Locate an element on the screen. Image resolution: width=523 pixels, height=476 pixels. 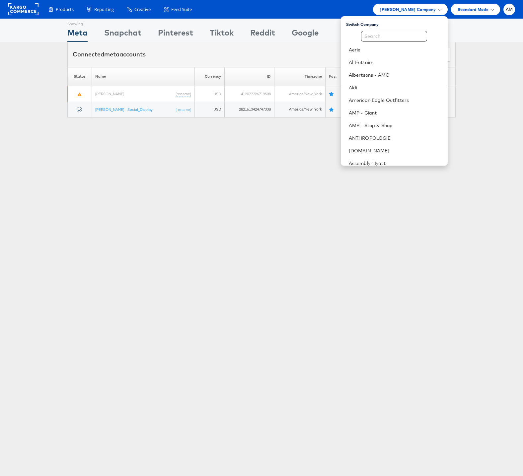
div: Tiktok is located at coordinates (222, 34).